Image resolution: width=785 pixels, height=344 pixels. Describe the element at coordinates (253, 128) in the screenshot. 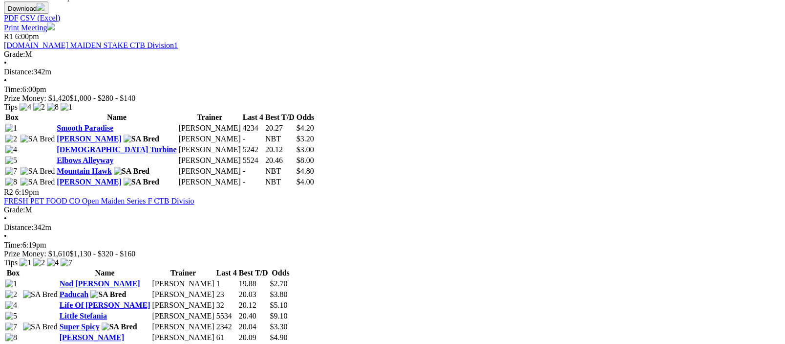

I see `td: 4234` at that location.